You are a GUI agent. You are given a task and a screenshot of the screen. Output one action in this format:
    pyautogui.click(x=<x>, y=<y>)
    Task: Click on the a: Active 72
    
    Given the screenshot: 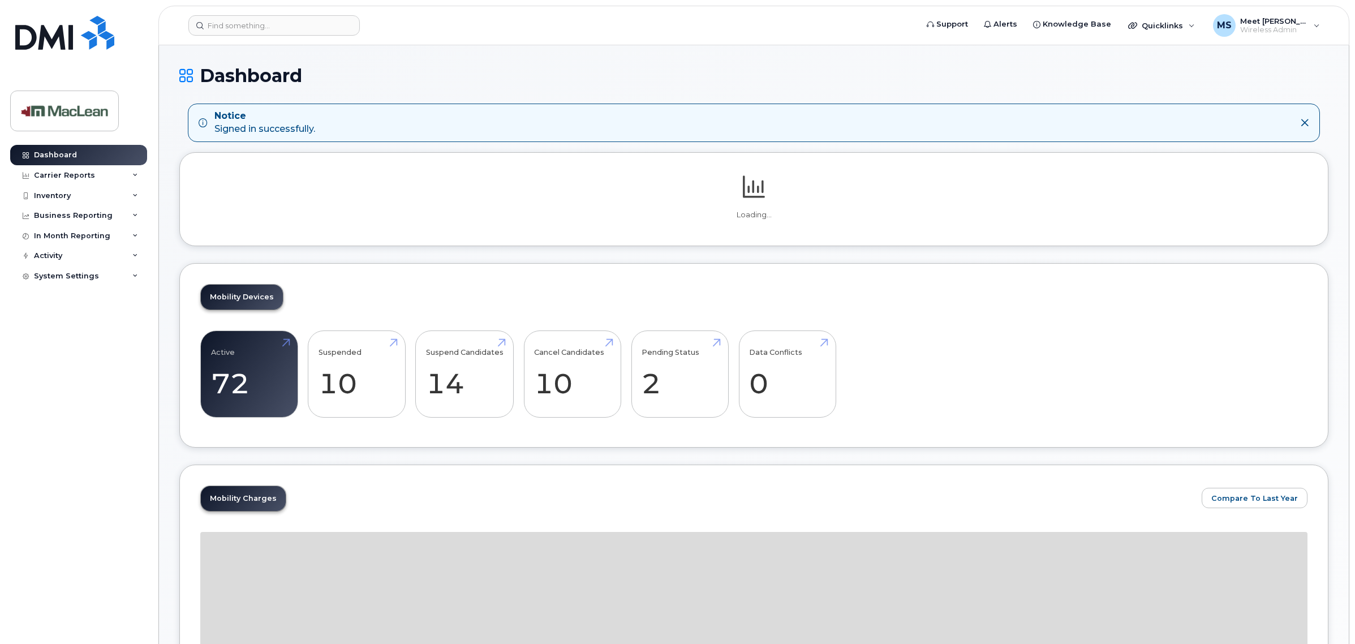 What is the action you would take?
    pyautogui.click(x=249, y=374)
    